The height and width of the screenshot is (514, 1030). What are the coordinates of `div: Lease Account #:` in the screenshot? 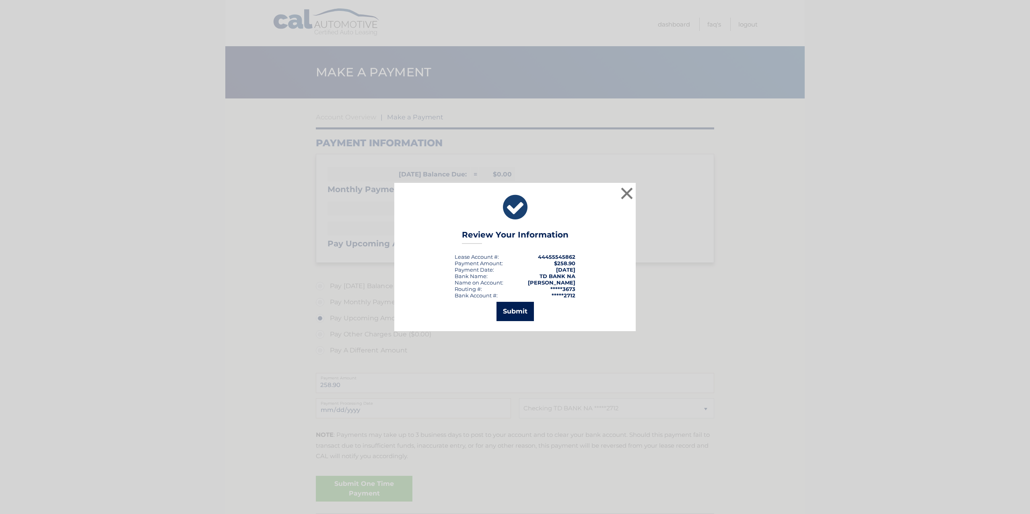 It's located at (477, 257).